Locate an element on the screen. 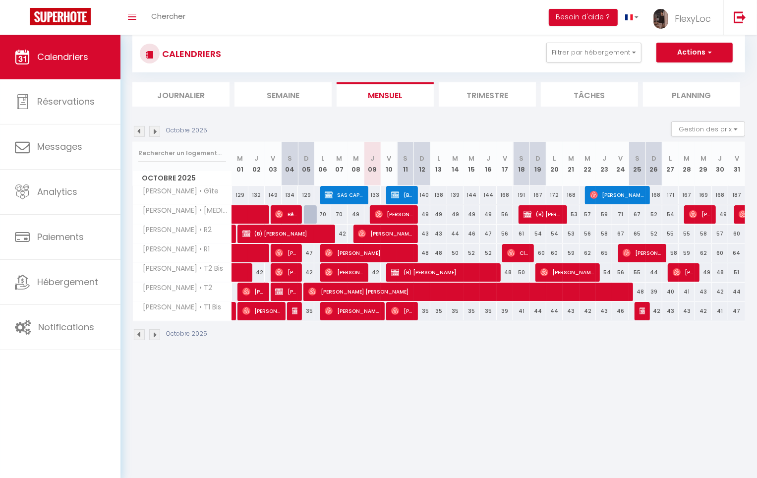 The image size is (757, 478). th: 24 is located at coordinates (620, 164).